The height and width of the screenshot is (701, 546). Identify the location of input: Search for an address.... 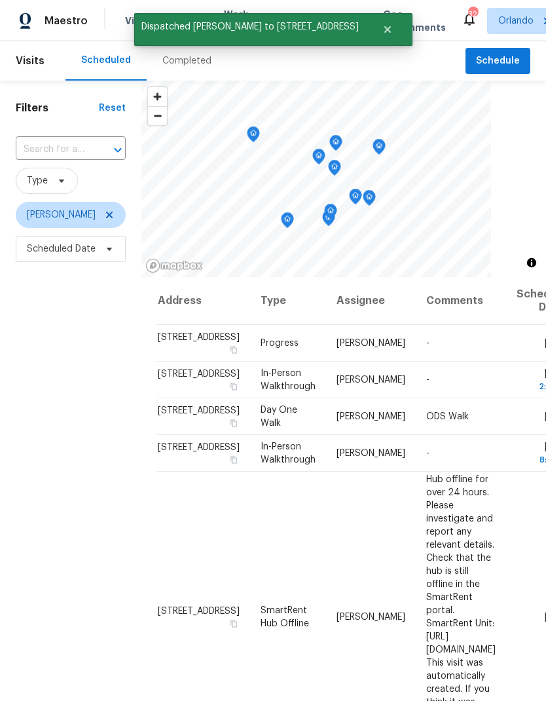
(52, 149).